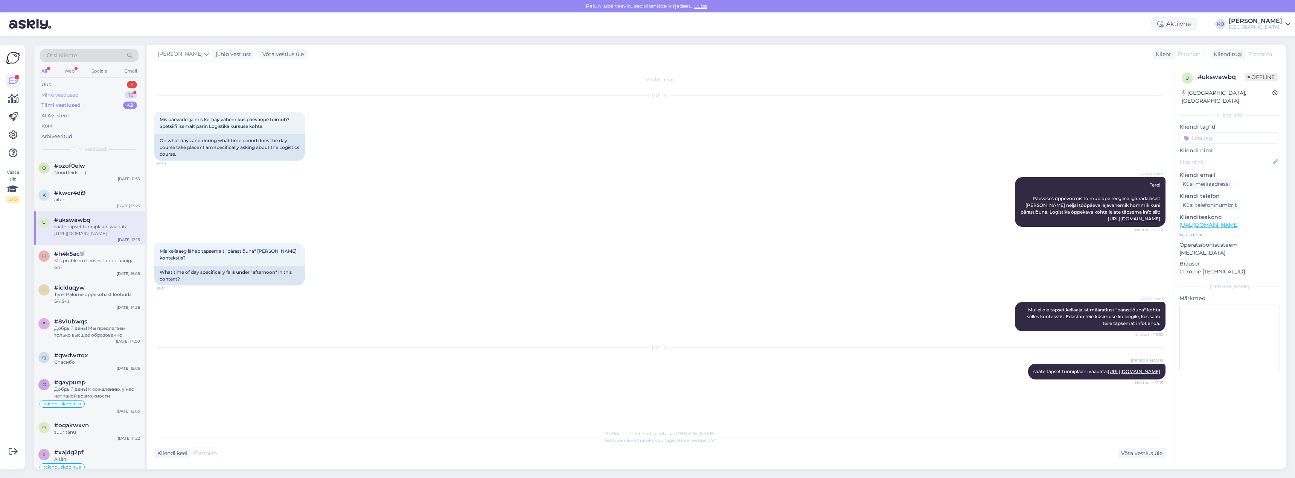 The height and width of the screenshot is (478, 1295). Describe the element at coordinates (701, 6) in the screenshot. I see `span: Luba` at that location.